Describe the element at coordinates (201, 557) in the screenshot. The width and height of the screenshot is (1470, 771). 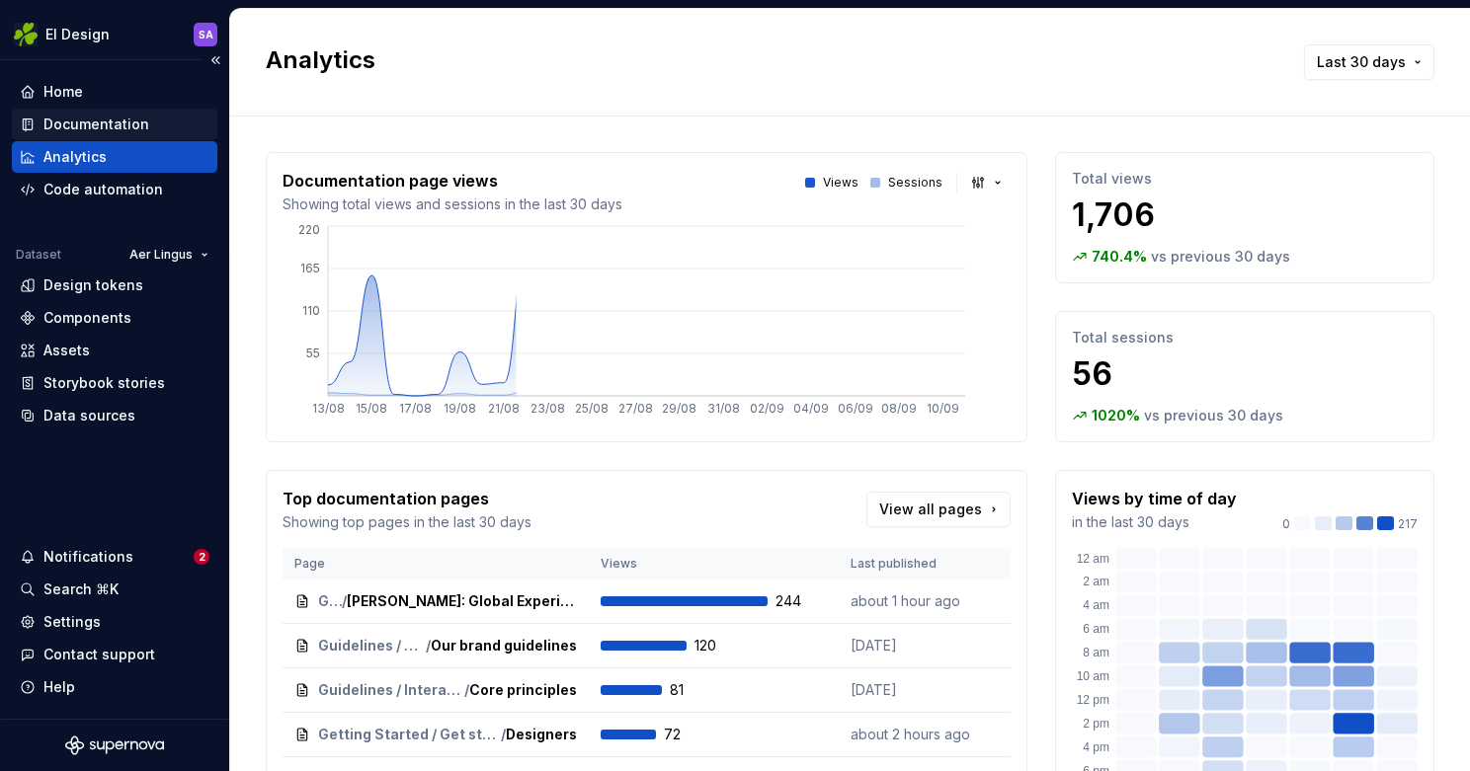
I see `span: 2` at that location.